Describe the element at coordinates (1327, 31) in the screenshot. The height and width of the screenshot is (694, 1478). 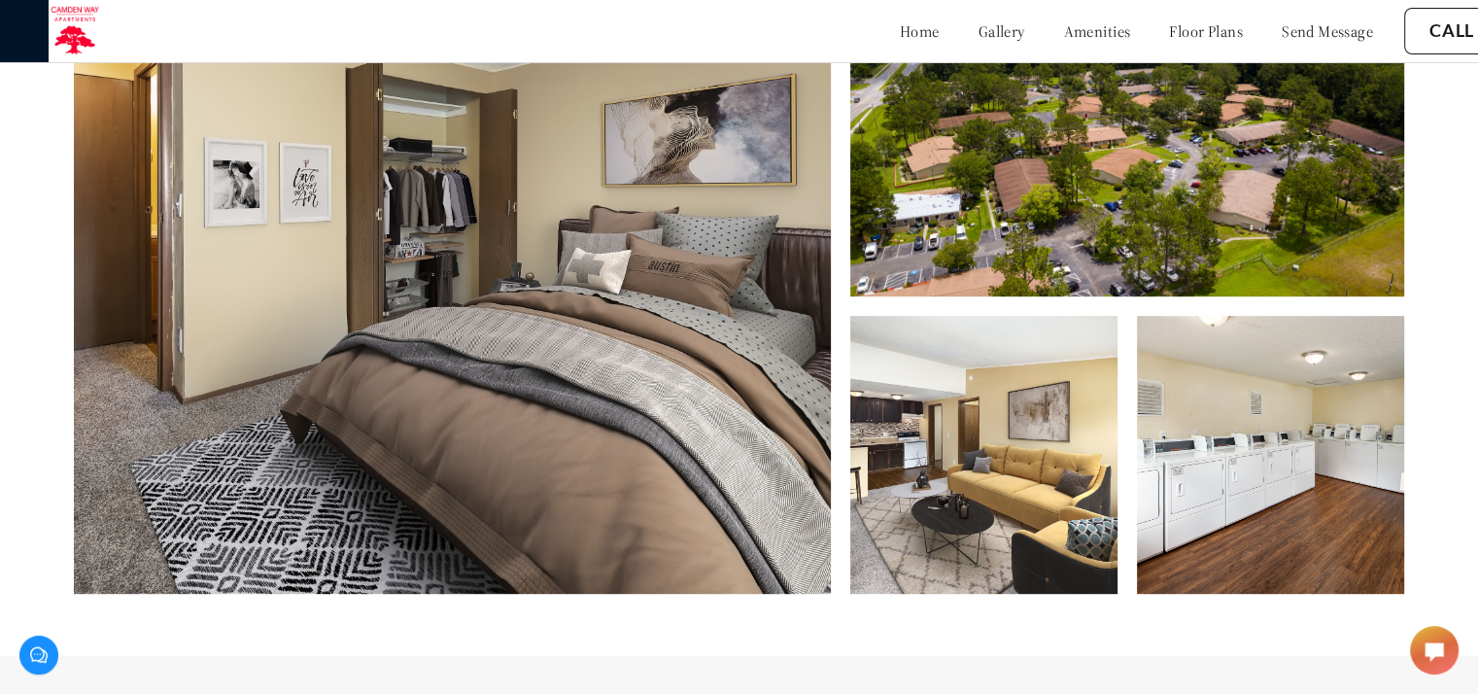
I see `a: send message` at that location.